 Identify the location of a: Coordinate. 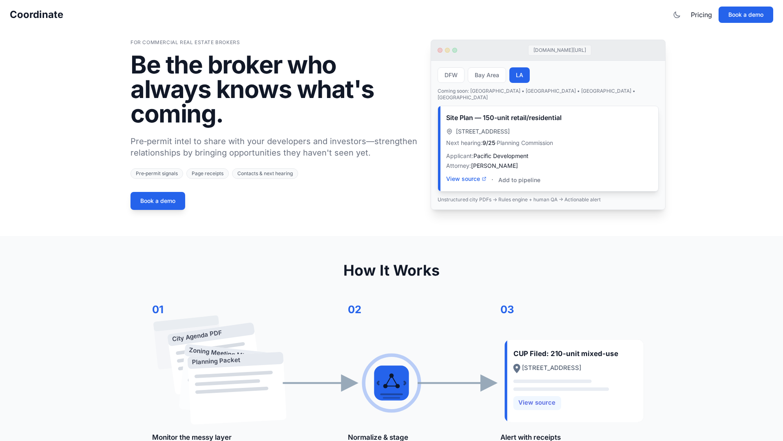
(36, 15).